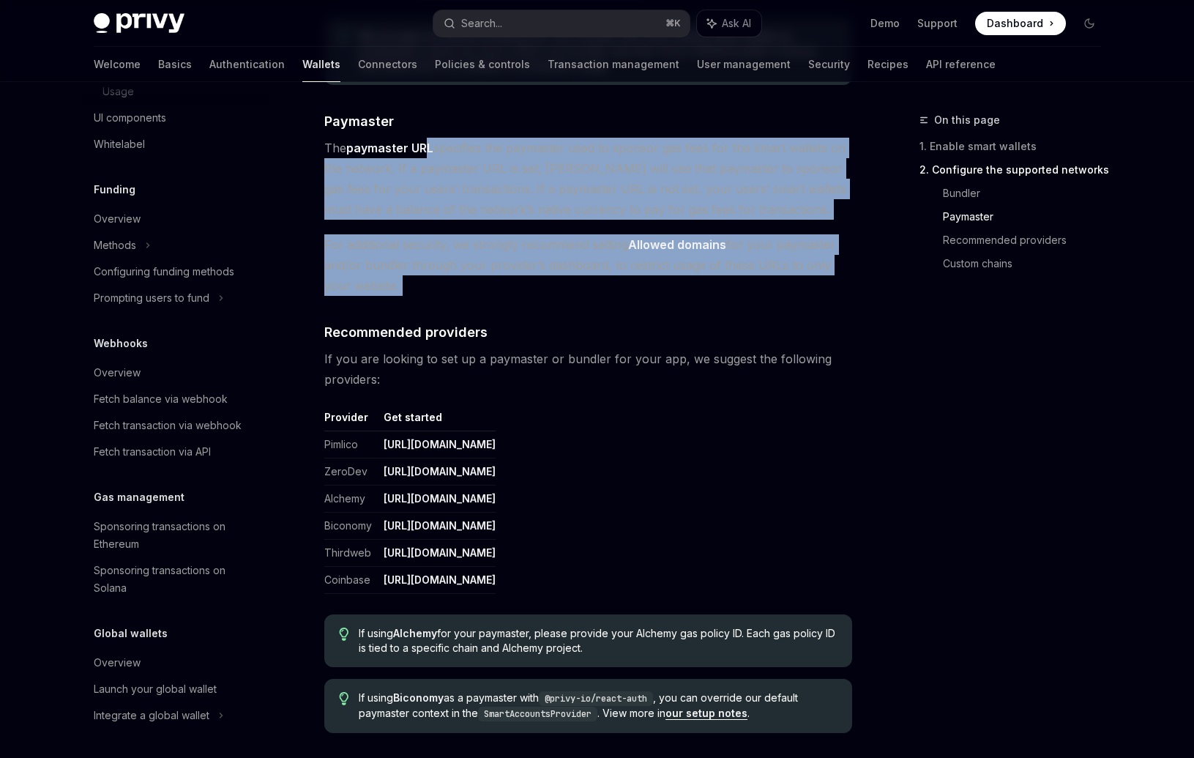  What do you see at coordinates (1015, 23) in the screenshot?
I see `span: Dashboard` at bounding box center [1015, 23].